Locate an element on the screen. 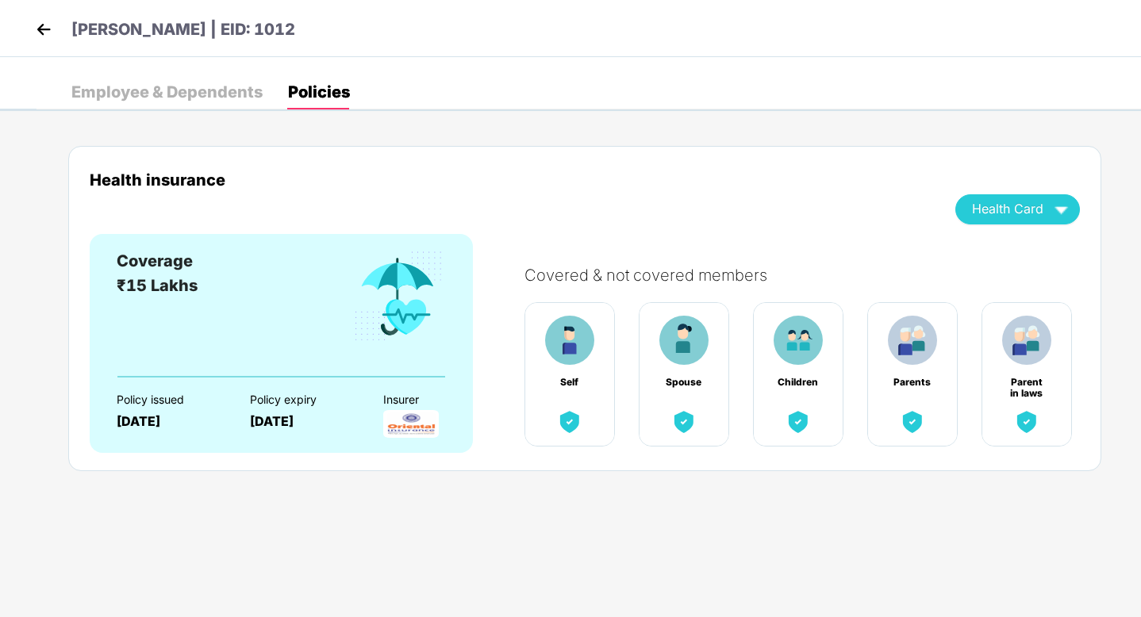  img: wAAAAASUVORK5CYII= is located at coordinates (1061, 209).